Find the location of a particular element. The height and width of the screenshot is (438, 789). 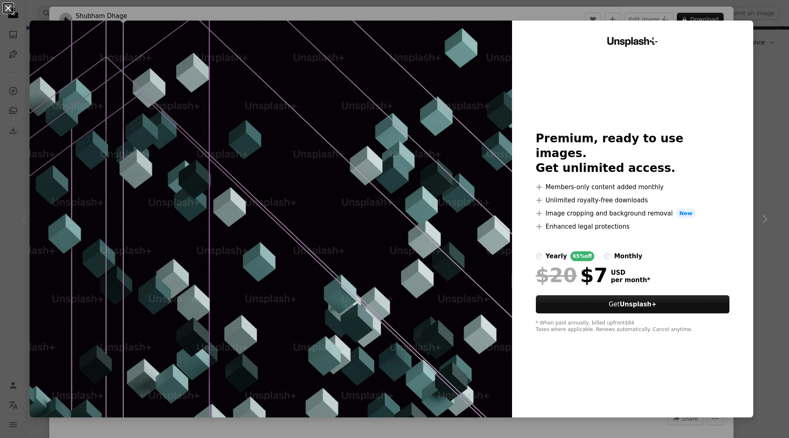

h2: Premium, ready to use images. Get unlimited access. is located at coordinates (633, 153).